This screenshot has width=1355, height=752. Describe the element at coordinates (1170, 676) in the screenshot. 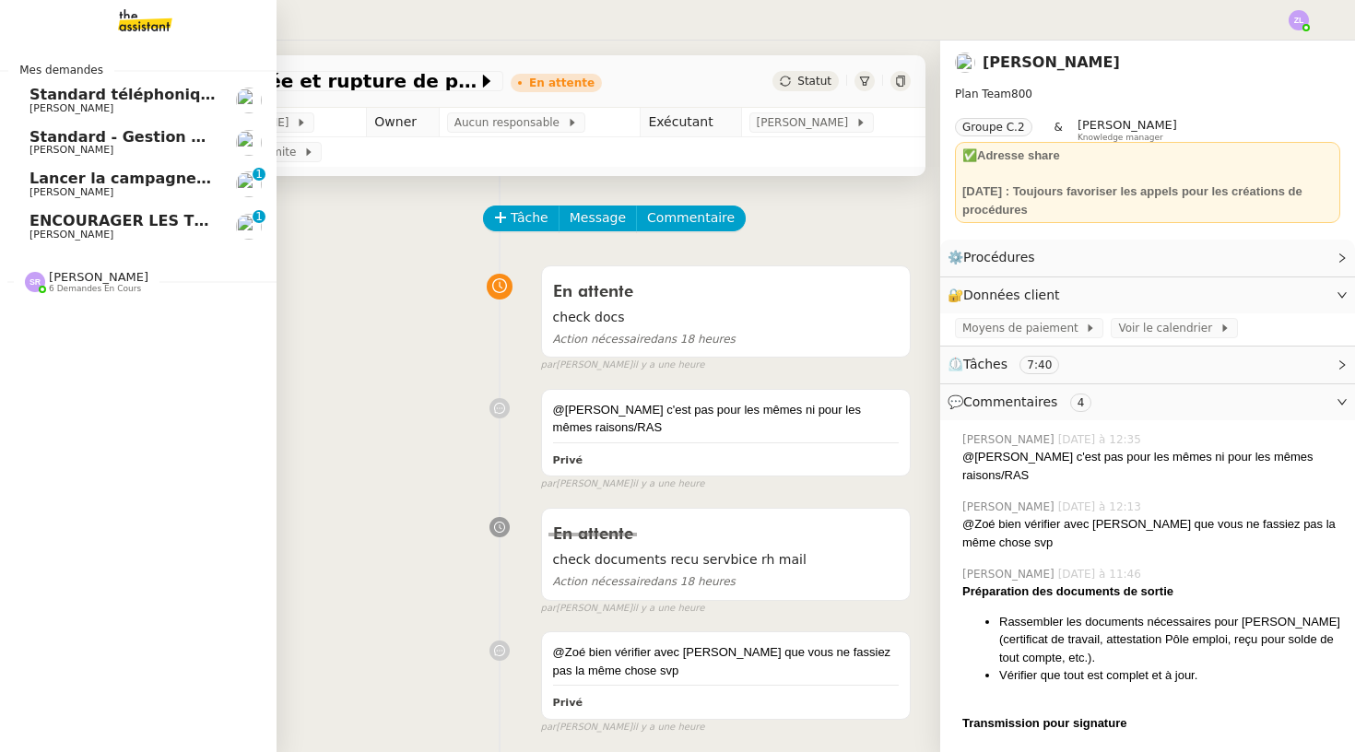

I see `li: Vérifier que tout est complet et à jour.` at that location.